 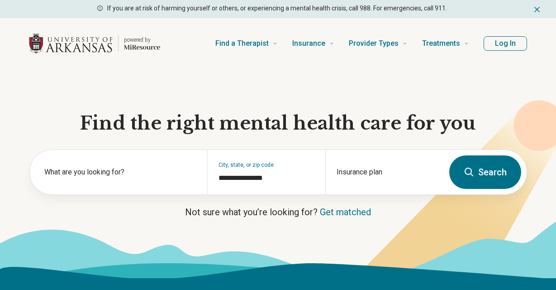 I want to click on a: Home page, so click(x=95, y=43).